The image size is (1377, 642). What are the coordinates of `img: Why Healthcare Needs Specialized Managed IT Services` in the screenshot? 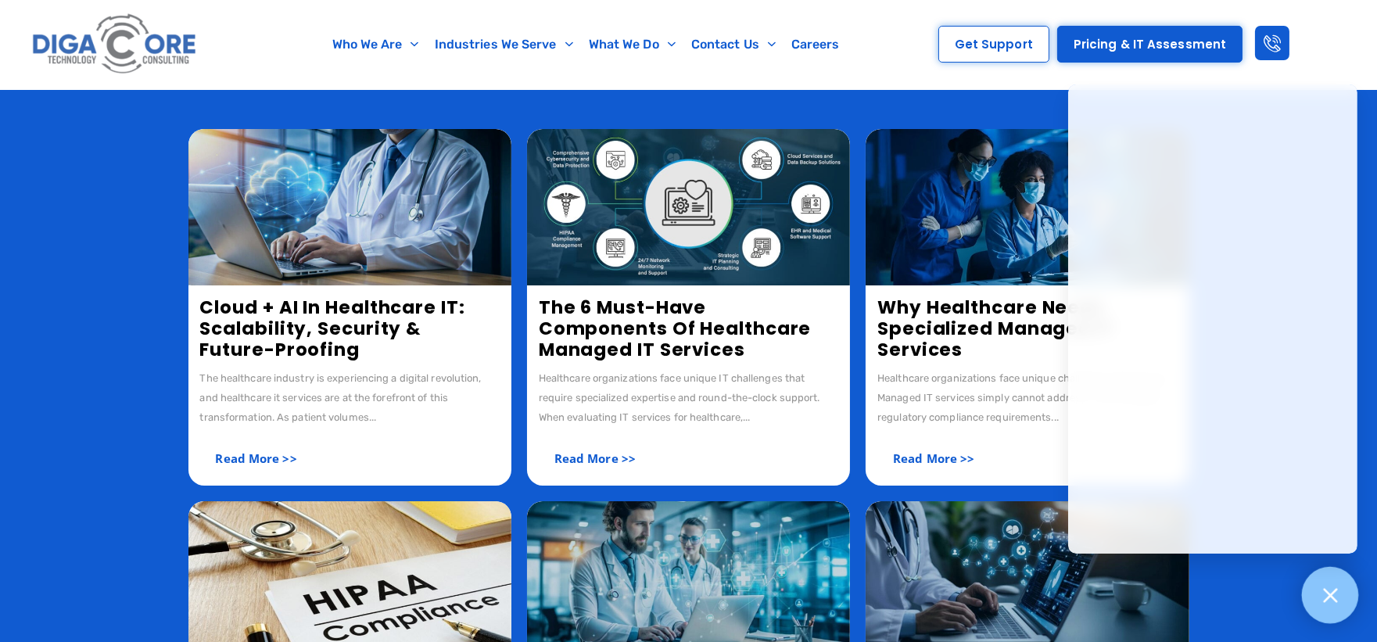 It's located at (1027, 207).